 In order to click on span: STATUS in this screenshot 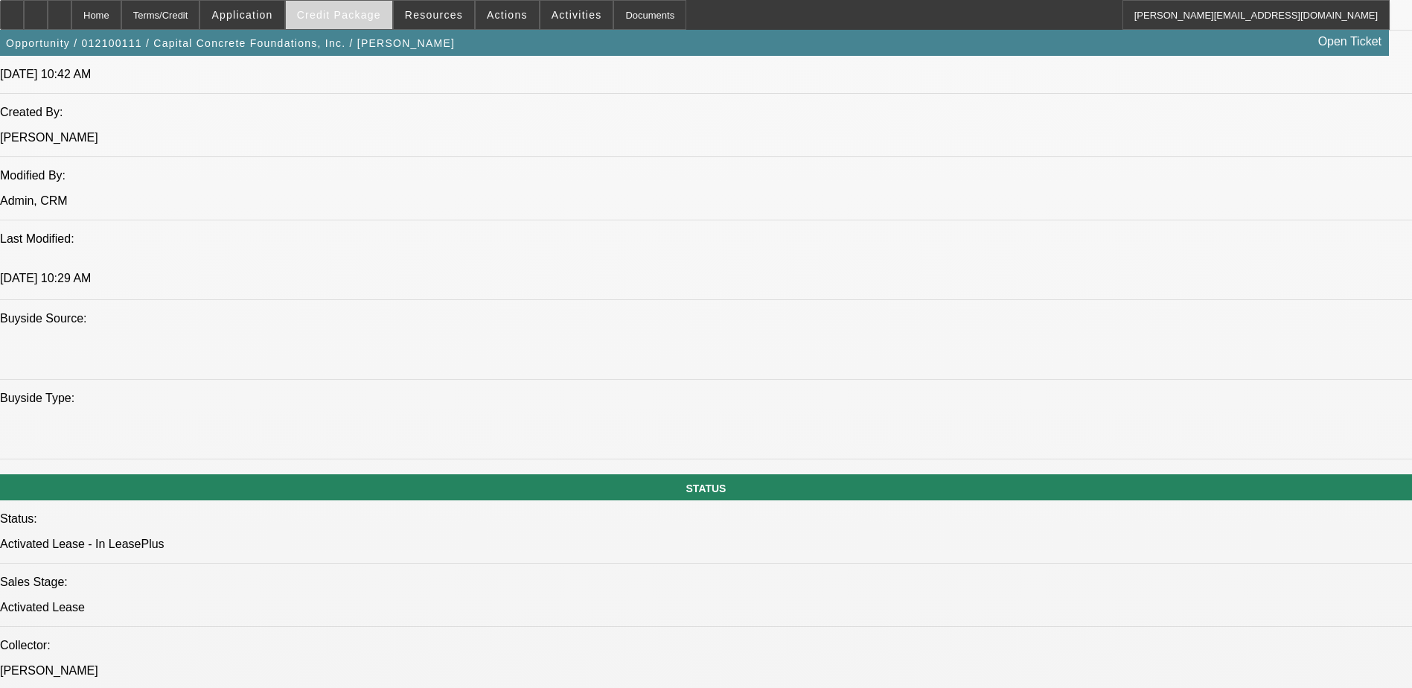, I will do `click(706, 488)`.